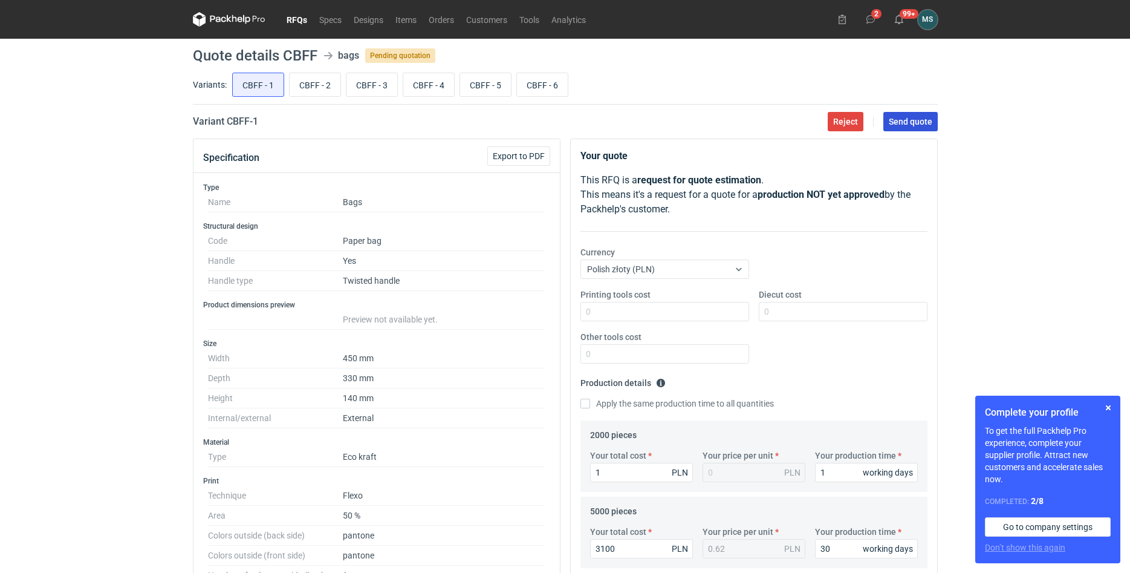 This screenshot has height=573, width=1130. Describe the element at coordinates (444, 202) in the screenshot. I see `dd: Bags` at that location.